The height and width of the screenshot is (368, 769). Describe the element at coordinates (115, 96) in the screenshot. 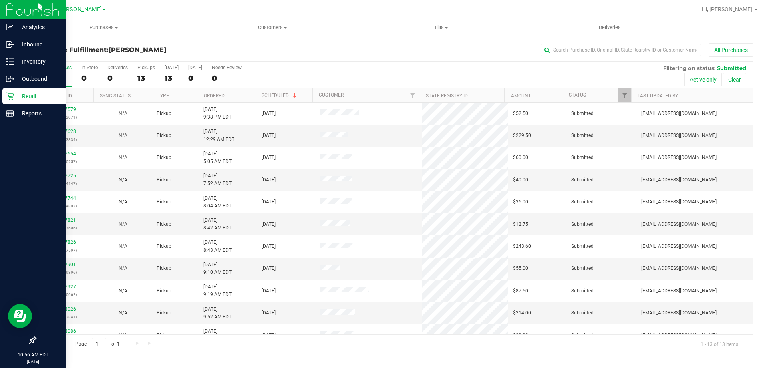

I see `a: Sync Status` at that location.